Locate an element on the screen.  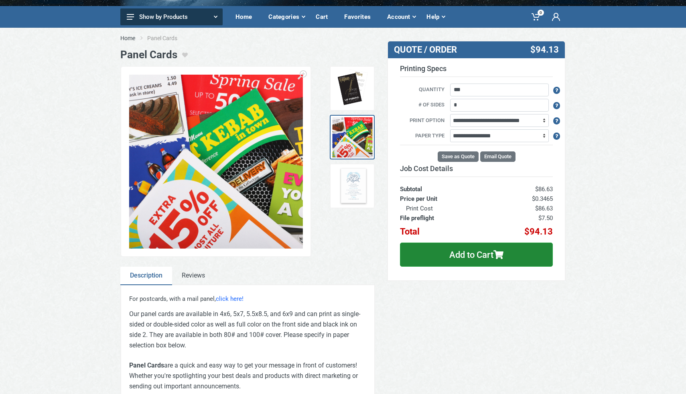
span: 0 is located at coordinates (541, 12).